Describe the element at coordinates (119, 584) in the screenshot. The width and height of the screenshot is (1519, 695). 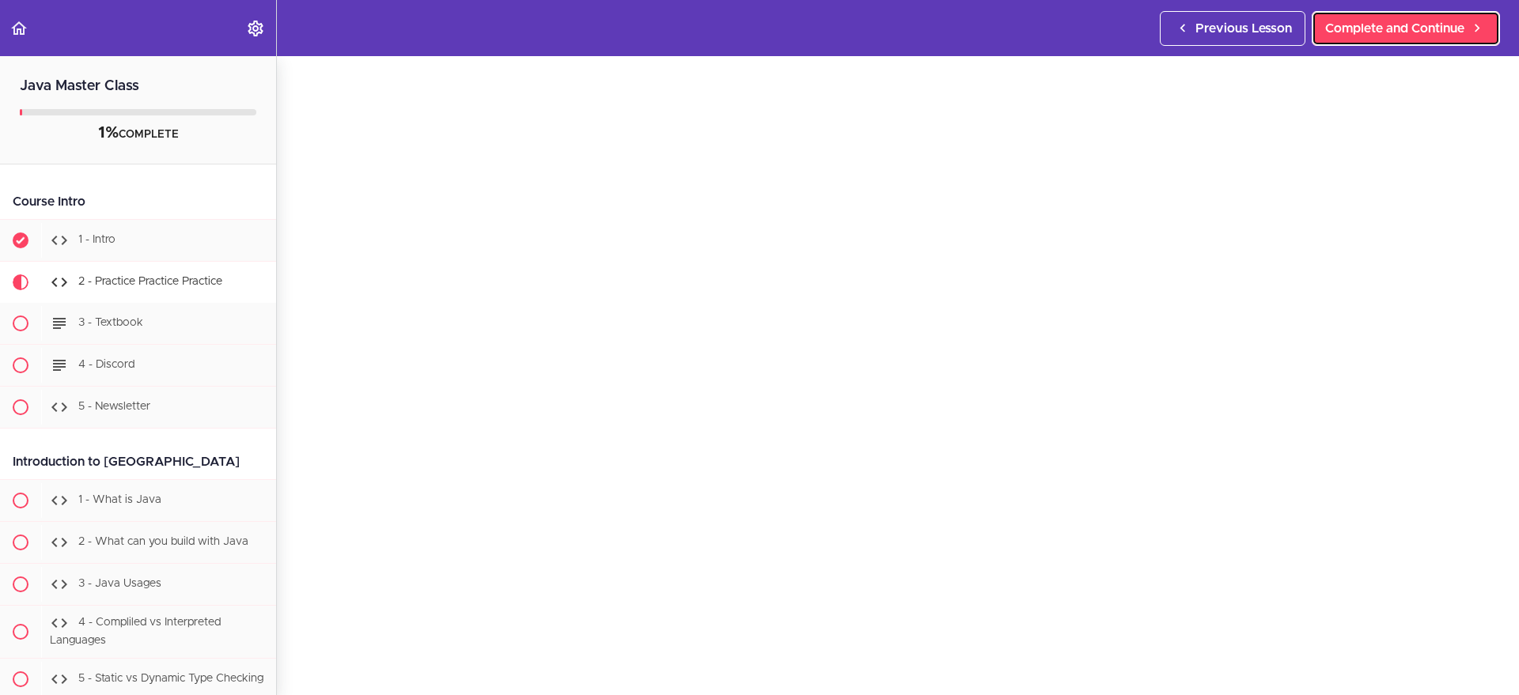
I see `span: 3 - Java Usages` at that location.